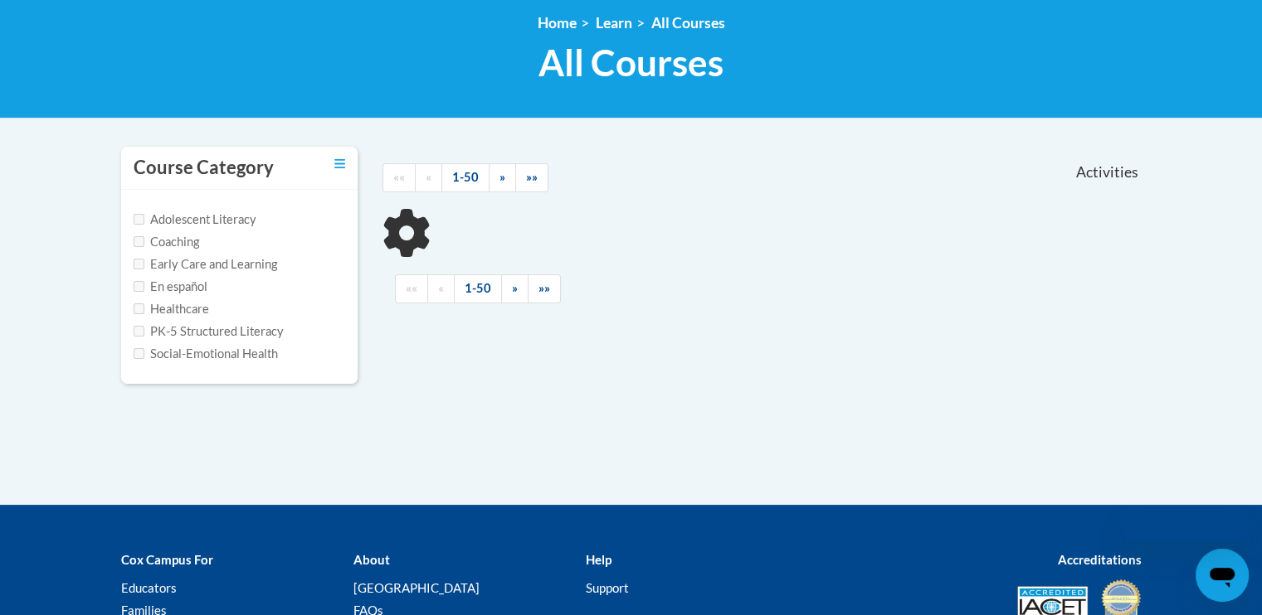  Describe the element at coordinates (206, 354) in the screenshot. I see `label: Social-Emotional Health` at that location.